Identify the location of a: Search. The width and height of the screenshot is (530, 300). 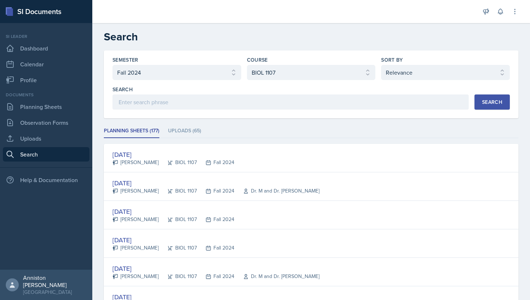
(46, 154).